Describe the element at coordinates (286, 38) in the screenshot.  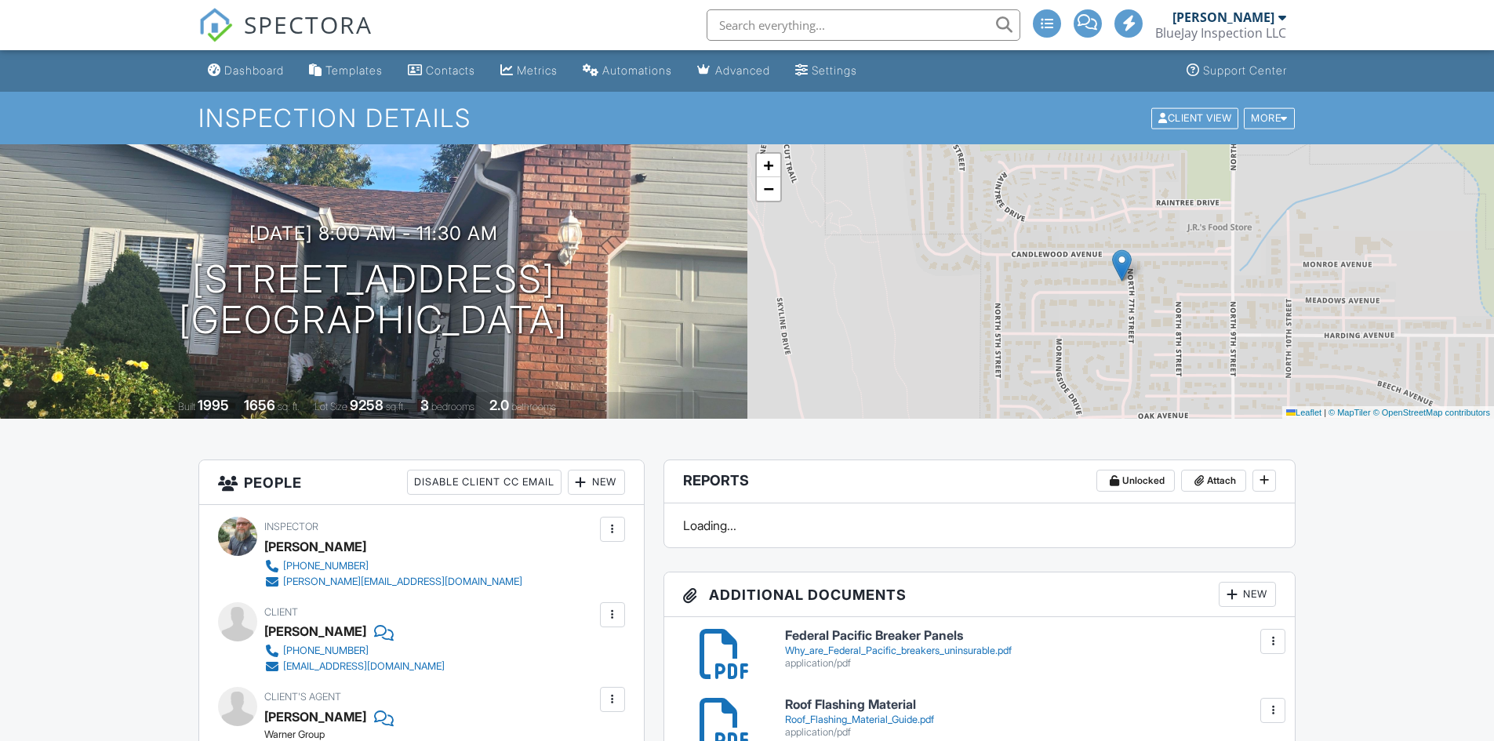
I see `a: SPECTORA` at that location.